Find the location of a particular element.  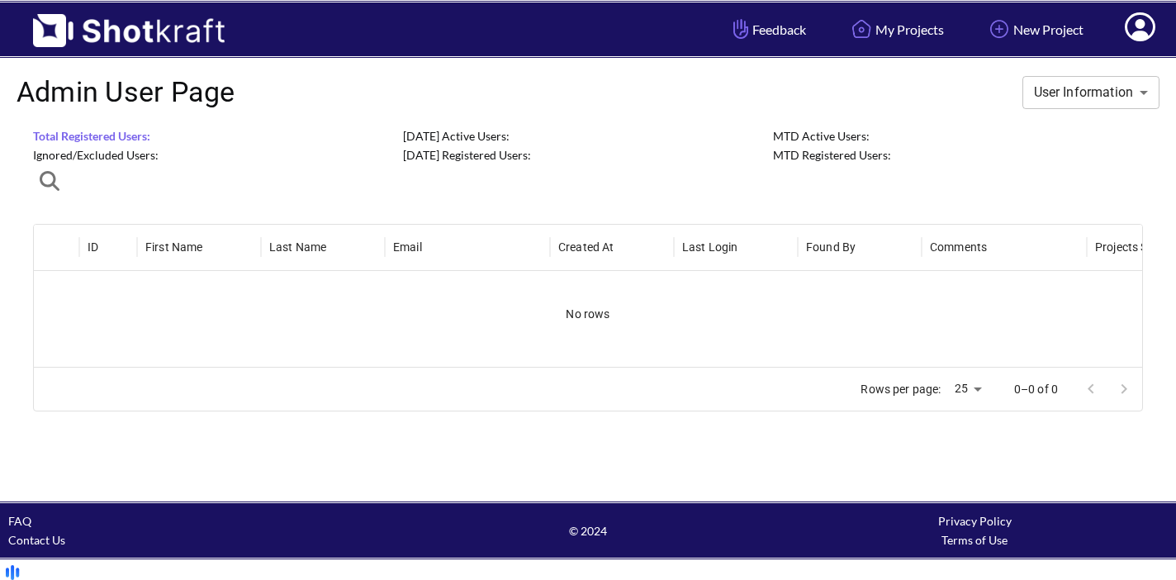

div: Last Name is located at coordinates (297, 247).